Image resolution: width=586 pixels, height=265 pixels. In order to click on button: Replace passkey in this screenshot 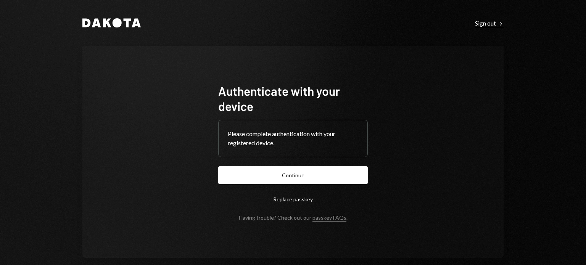, I will do `click(293, 199)`.